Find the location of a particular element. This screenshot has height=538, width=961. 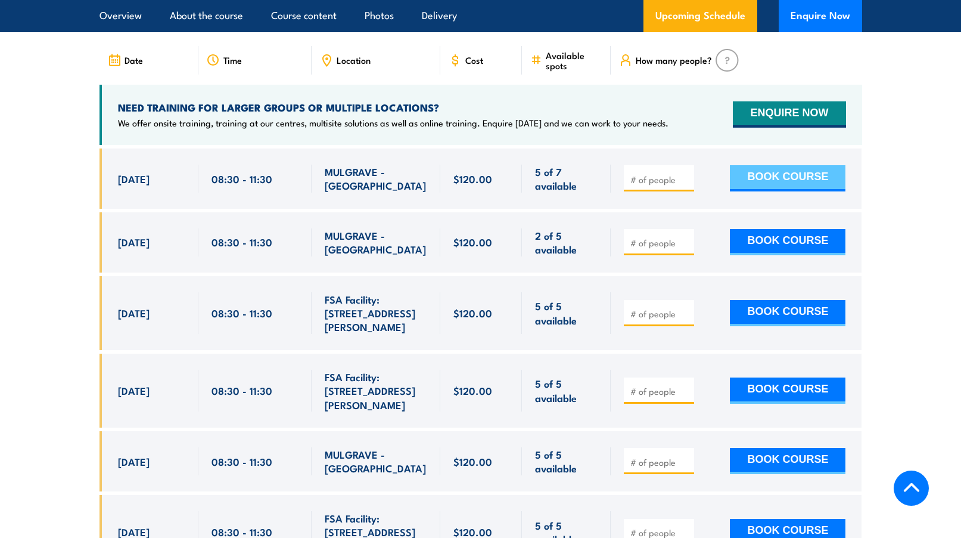

h4: NEED TRAINING FOR LARGER GROUPS OR MULTIPLE LOCATIONS? is located at coordinates (393, 107).